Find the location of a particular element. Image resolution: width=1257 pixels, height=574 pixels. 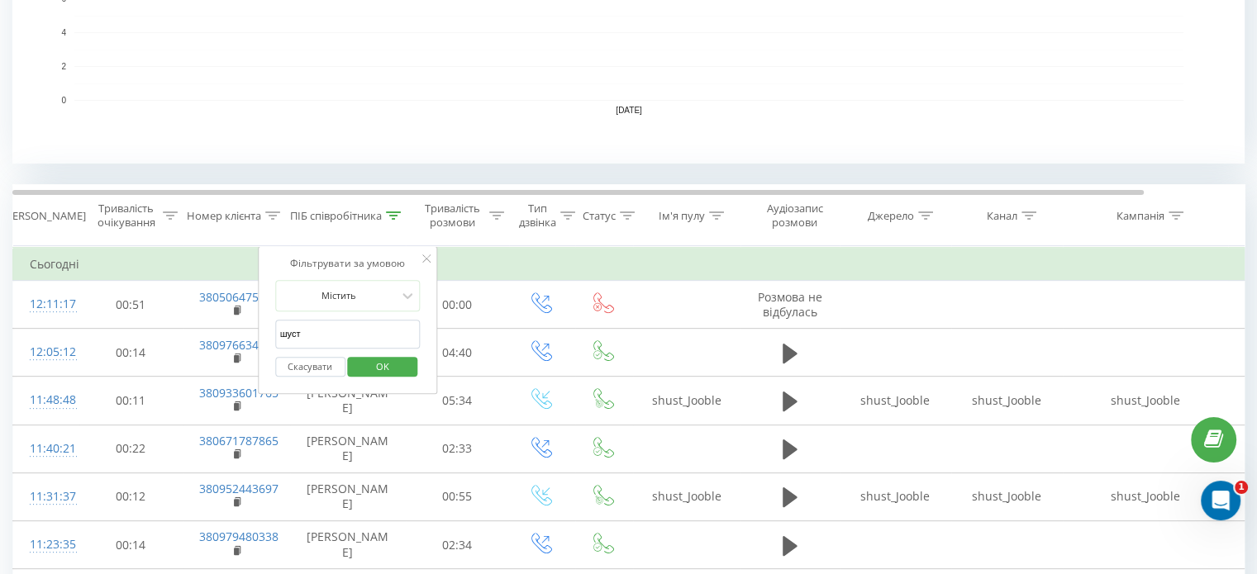

td: 00:12 is located at coordinates (131, 497).